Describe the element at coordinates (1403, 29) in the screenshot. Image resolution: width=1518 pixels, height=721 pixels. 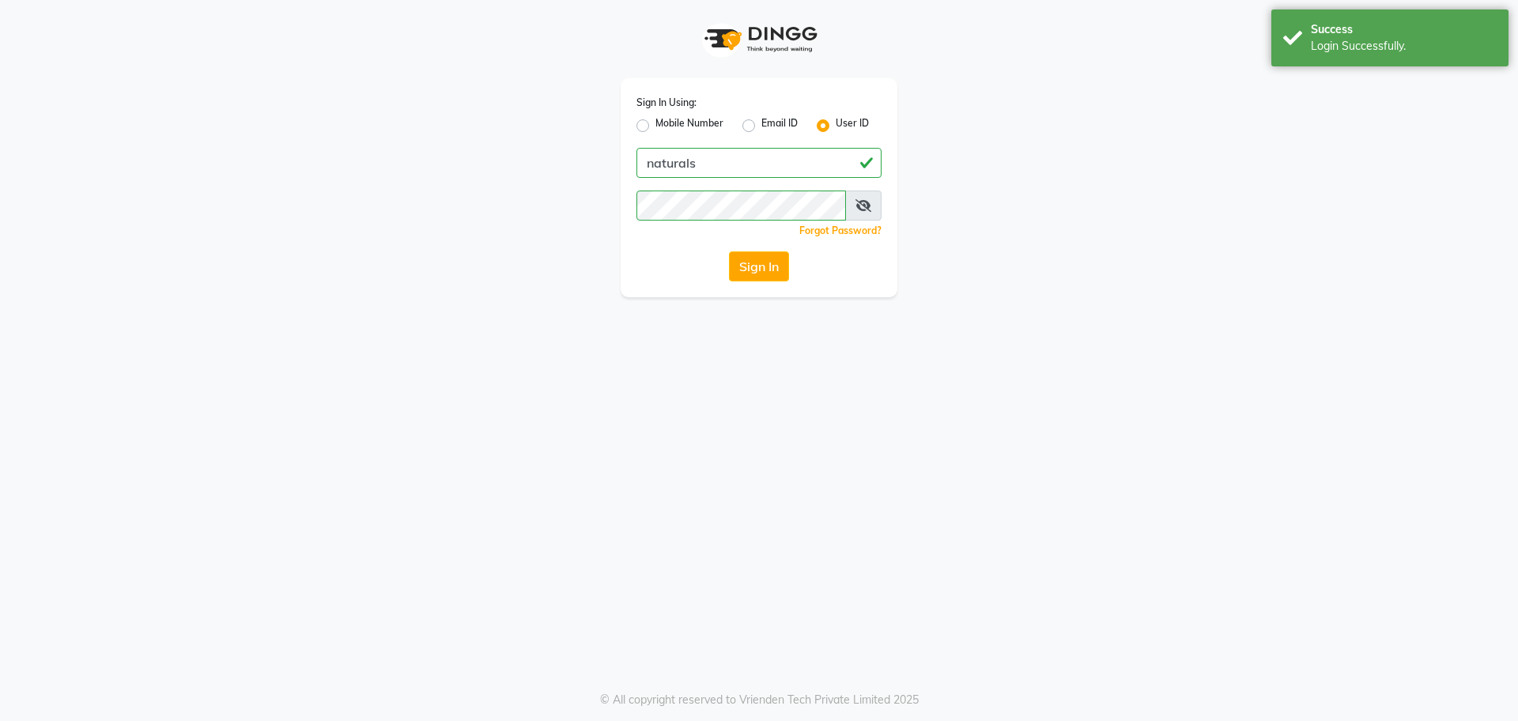
I see `div: Success` at that location.